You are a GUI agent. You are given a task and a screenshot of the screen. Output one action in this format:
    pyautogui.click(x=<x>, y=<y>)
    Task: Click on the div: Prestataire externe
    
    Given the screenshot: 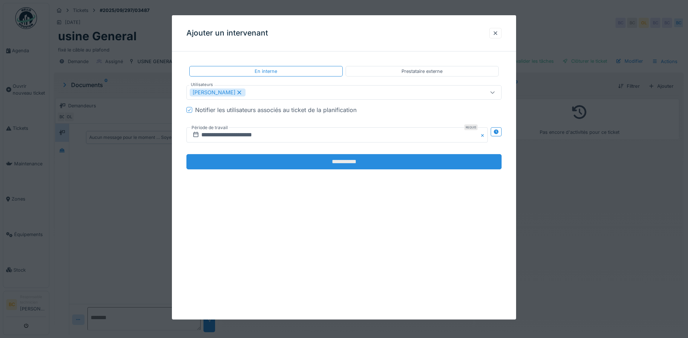 What is the action you would take?
    pyautogui.click(x=422, y=71)
    